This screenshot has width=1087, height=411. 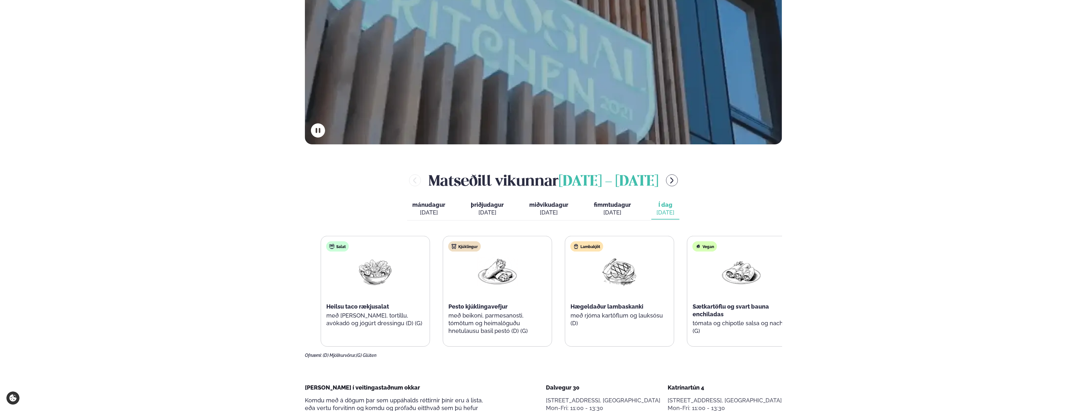 What do you see at coordinates (340, 355) in the screenshot?
I see `span: (D) Mjólkurvörur,` at bounding box center [340, 355].